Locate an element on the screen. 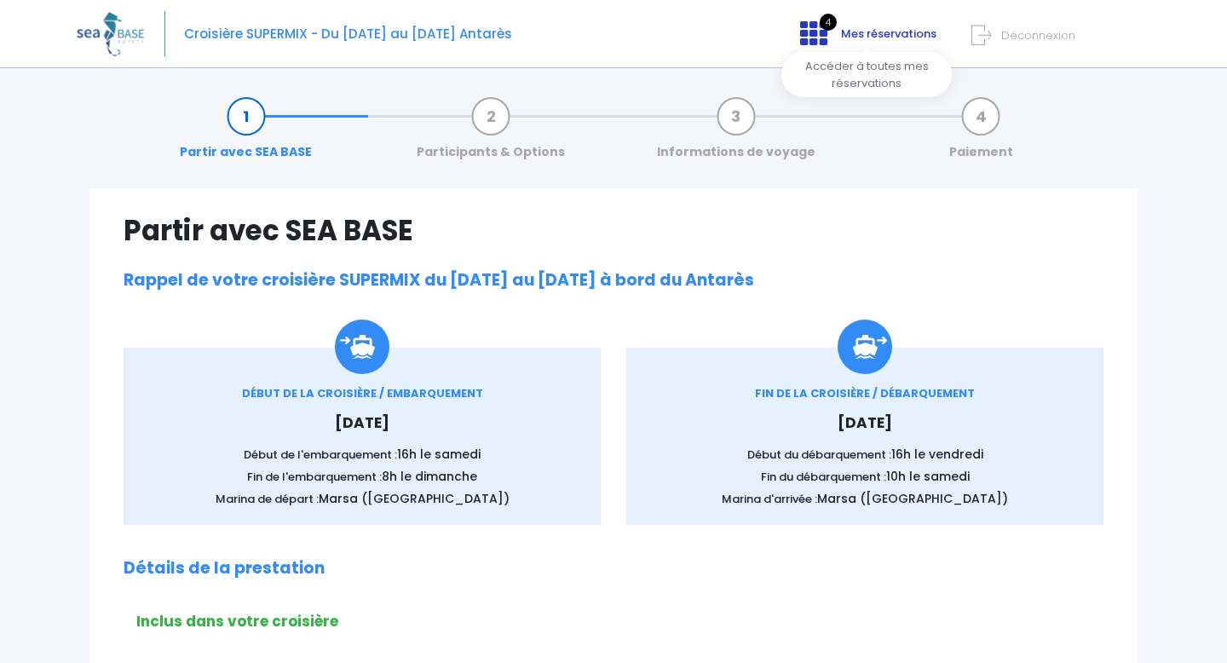  span: Déconnexion is located at coordinates (1037, 35).